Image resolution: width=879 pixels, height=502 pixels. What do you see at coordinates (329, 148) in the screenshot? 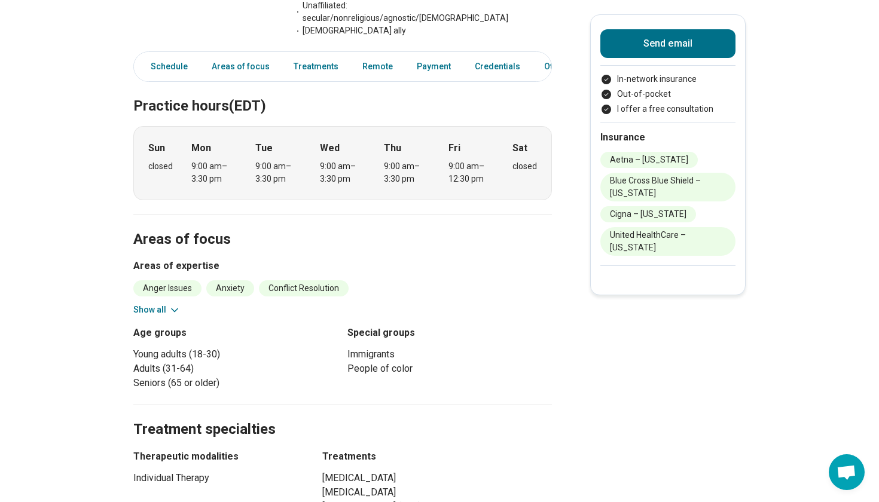
I see `strong: Wed` at bounding box center [329, 148].